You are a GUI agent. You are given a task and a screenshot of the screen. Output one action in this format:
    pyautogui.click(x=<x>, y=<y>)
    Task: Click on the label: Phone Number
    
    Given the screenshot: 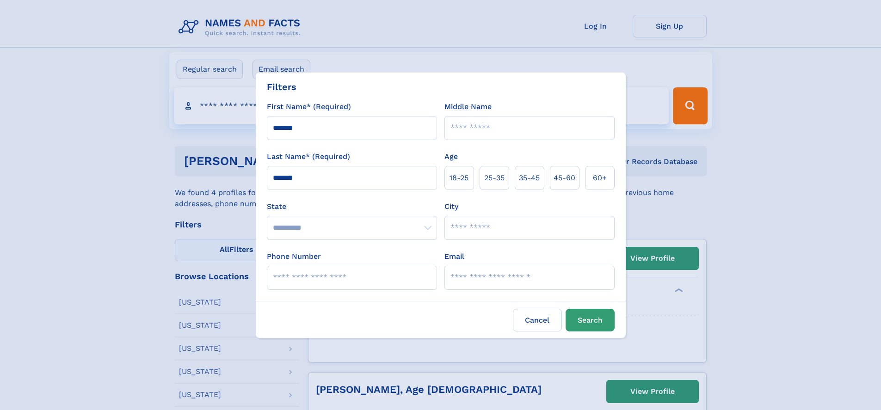 What is the action you would take?
    pyautogui.click(x=294, y=257)
    